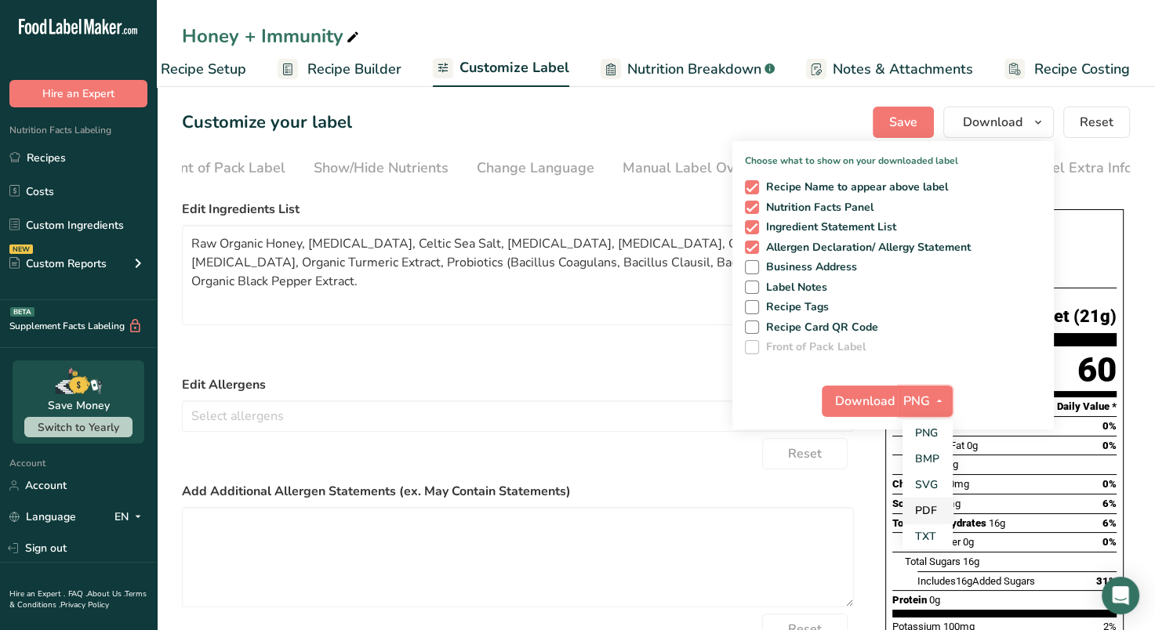 This screenshot has width=1155, height=630. What do you see at coordinates (688, 69) in the screenshot?
I see `a: Nutrition Breakdown` at bounding box center [688, 69].